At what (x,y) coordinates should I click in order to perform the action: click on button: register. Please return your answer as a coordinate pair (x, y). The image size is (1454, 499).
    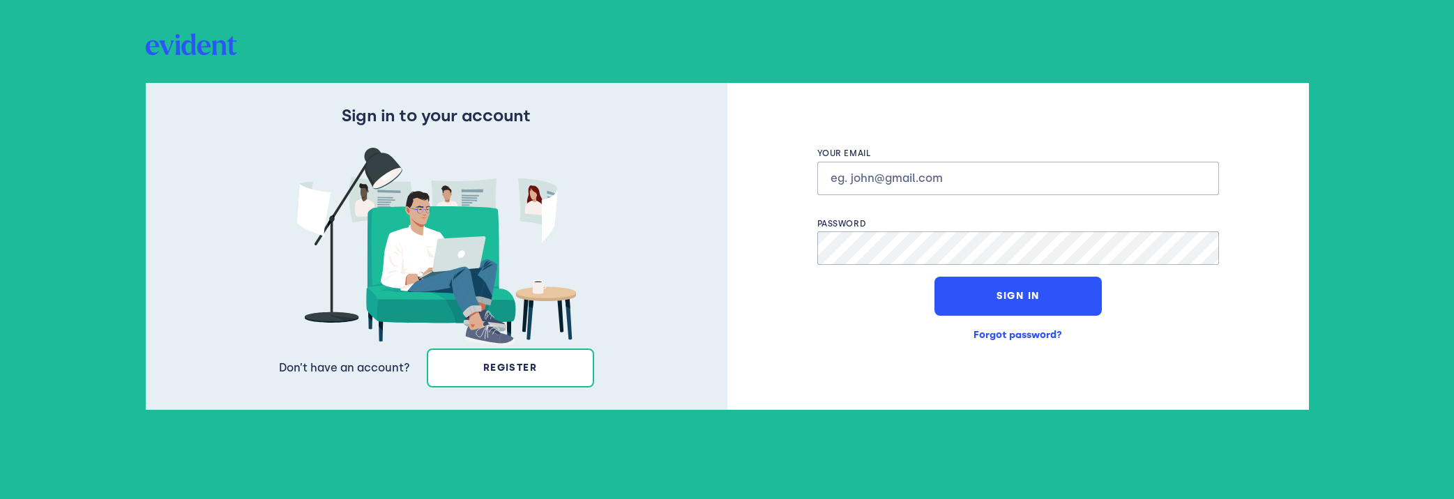
    Looking at the image, I should click on (510, 368).